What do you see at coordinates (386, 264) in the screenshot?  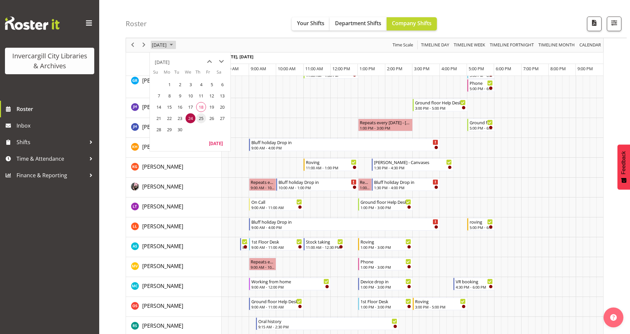 I see `div: Marion van Voornveld"s event - Phone Begin From Wednesday, September 24, 2025 at 1:00:00 PM GMT+1...` at bounding box center [386, 264].